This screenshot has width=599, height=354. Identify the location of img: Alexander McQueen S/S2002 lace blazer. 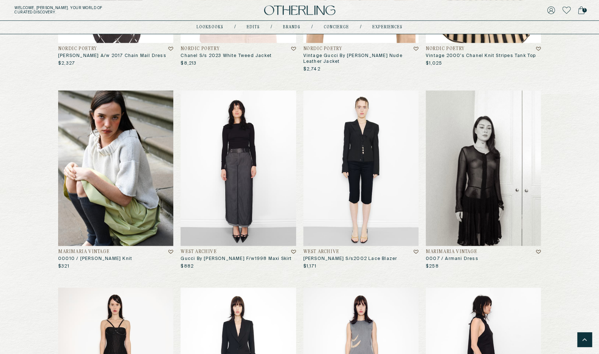
(361, 168).